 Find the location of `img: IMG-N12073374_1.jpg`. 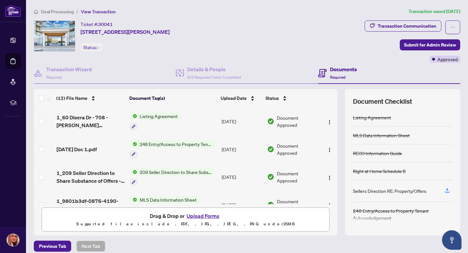

img: IMG-N12073374_1.jpg is located at coordinates (55, 36).